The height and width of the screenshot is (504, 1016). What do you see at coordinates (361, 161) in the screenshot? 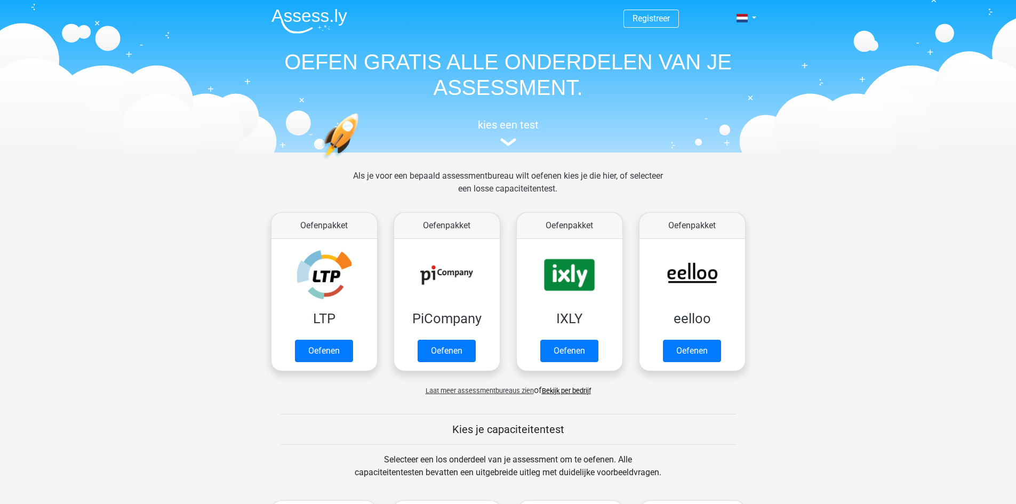
I see `img: oefenen` at bounding box center [361, 161].